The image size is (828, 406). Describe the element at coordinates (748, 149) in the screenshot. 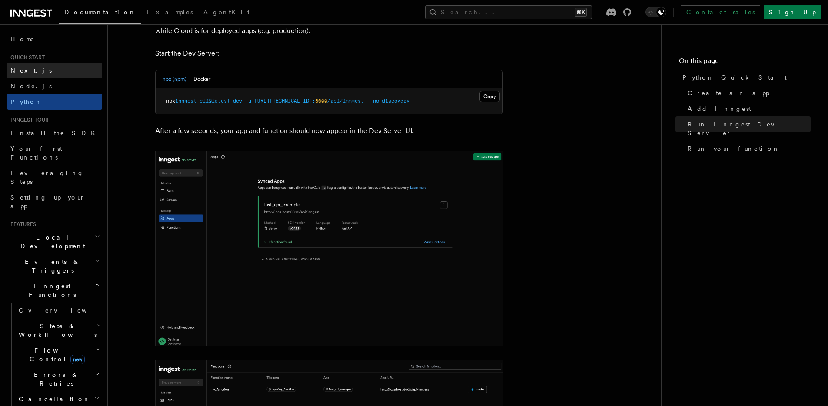

I see `a: Run your function` at that location.